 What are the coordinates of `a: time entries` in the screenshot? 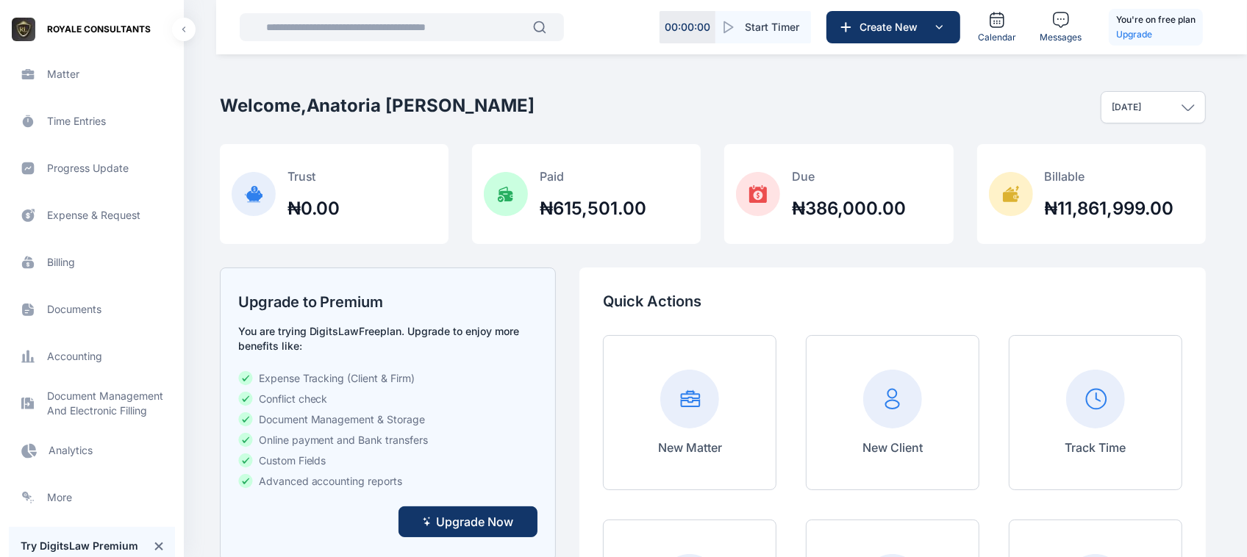 It's located at (92, 121).